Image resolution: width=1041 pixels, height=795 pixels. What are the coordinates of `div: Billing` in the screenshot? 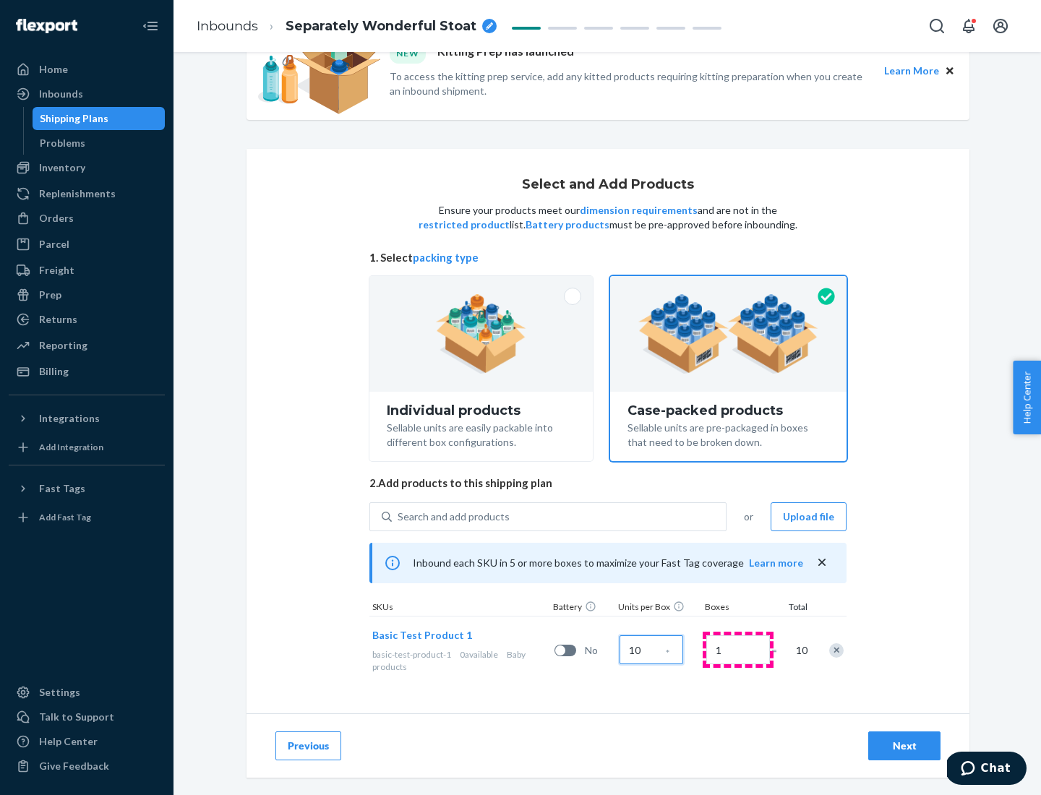 It's located at (54, 372).